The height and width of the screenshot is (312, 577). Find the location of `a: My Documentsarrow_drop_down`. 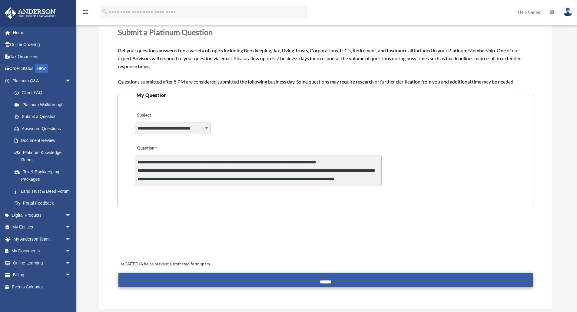

a: My Documentsarrow_drop_down is located at coordinates (42, 251).